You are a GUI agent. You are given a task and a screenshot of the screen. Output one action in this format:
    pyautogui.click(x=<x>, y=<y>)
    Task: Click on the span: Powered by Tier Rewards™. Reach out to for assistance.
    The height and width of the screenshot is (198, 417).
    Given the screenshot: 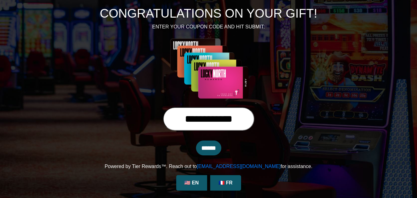 What is the action you would take?
    pyautogui.click(x=209, y=166)
    